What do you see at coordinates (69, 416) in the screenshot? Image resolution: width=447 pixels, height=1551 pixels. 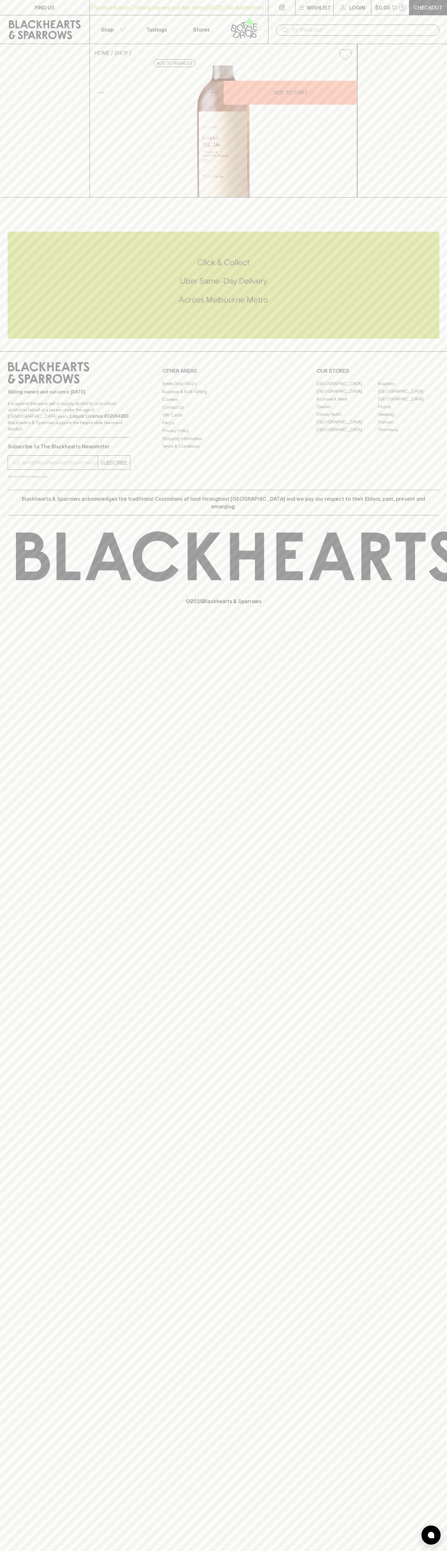 I see `p: It is against the law to sell or supply alcohol to, or to obtain alcohol on behalf of a person un...` at bounding box center [69, 416].